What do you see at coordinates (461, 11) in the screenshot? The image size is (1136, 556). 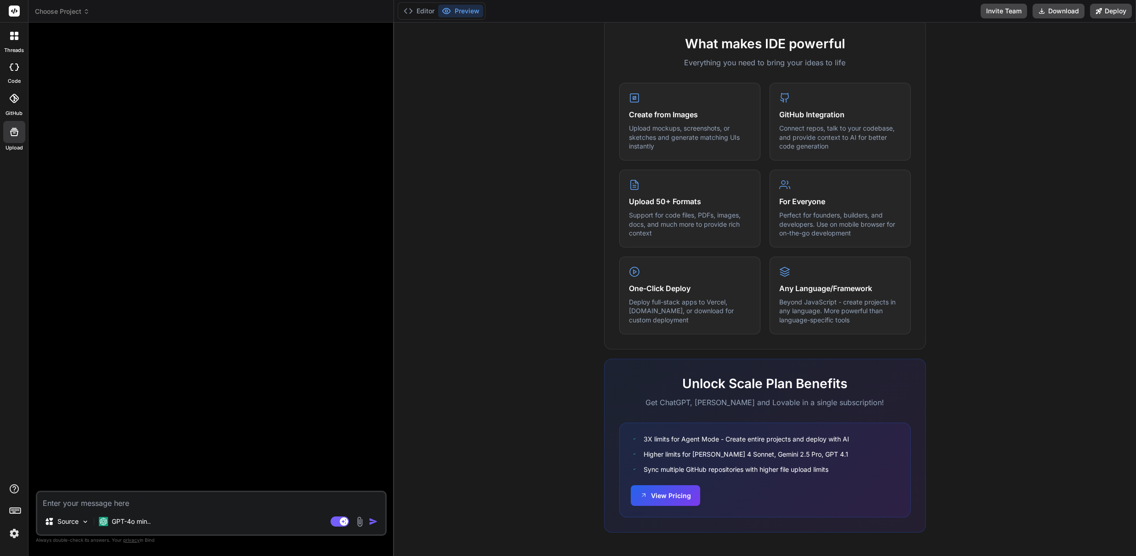 I see `button: Preview` at bounding box center [461, 11].